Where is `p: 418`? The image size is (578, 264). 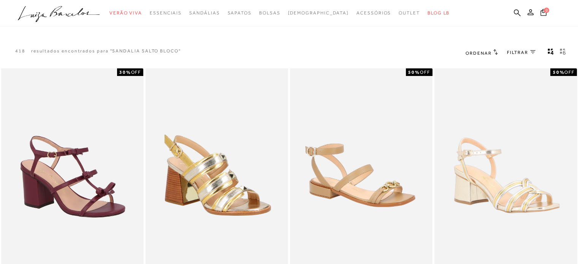
p: 418 is located at coordinates (20, 51).